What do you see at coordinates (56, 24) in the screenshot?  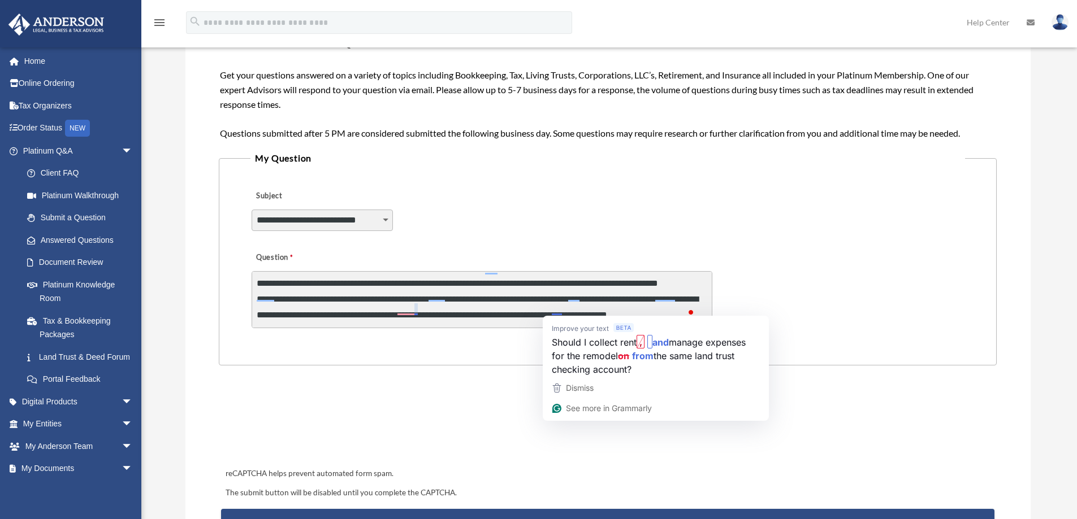 I see `img: Anderson Advisors Platinum Portal` at bounding box center [56, 24].